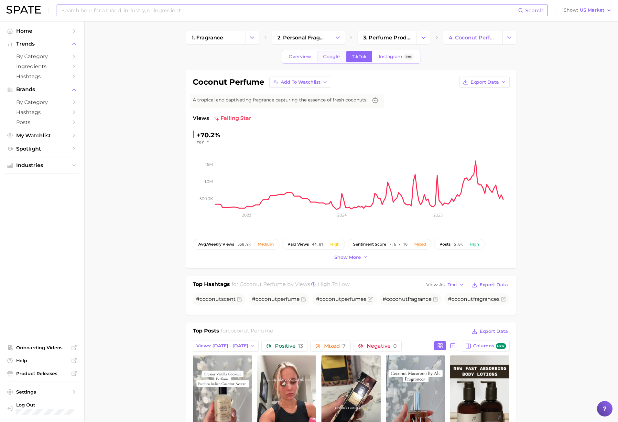 Image resolution: width=618 pixels, height=422 pixels. Describe the element at coordinates (288, 299) in the screenshot. I see `span: perfume` at that location.